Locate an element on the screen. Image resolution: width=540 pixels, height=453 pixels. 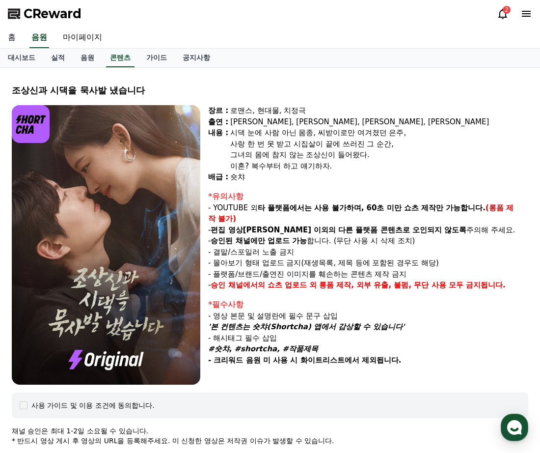
a: CReward is located at coordinates (45, 14).